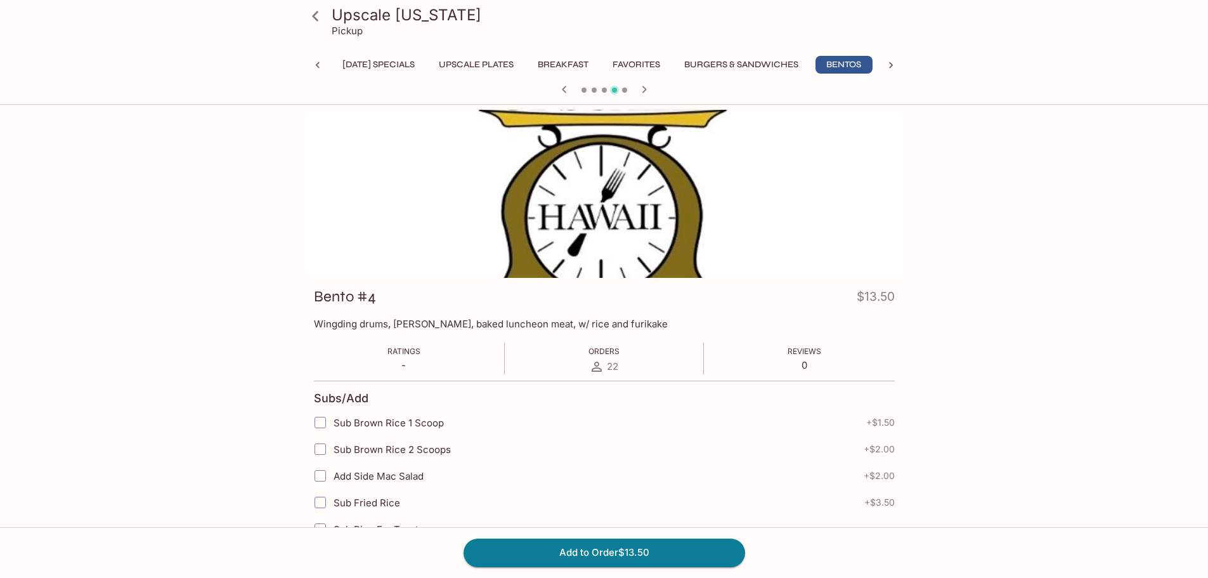 This screenshot has width=1208, height=578. I want to click on span: Sub Brown Rice 1 Scoop, so click(389, 422).